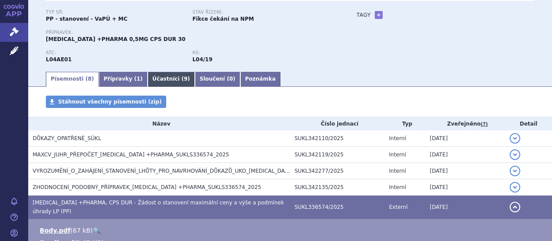 This screenshot has width=552, height=241. Describe the element at coordinates (223, 19) in the screenshot. I see `strong: Fikce čekání na NPM` at that location.